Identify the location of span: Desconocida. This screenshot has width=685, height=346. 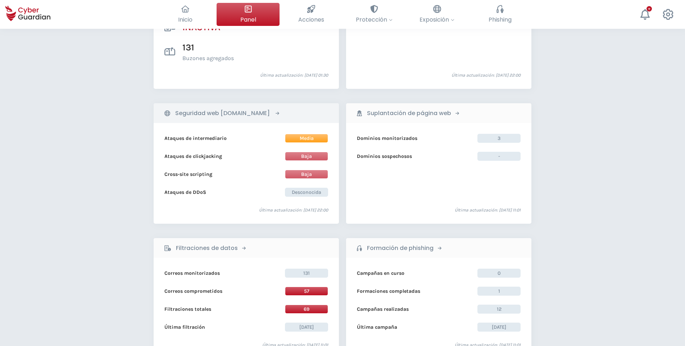
(306, 192).